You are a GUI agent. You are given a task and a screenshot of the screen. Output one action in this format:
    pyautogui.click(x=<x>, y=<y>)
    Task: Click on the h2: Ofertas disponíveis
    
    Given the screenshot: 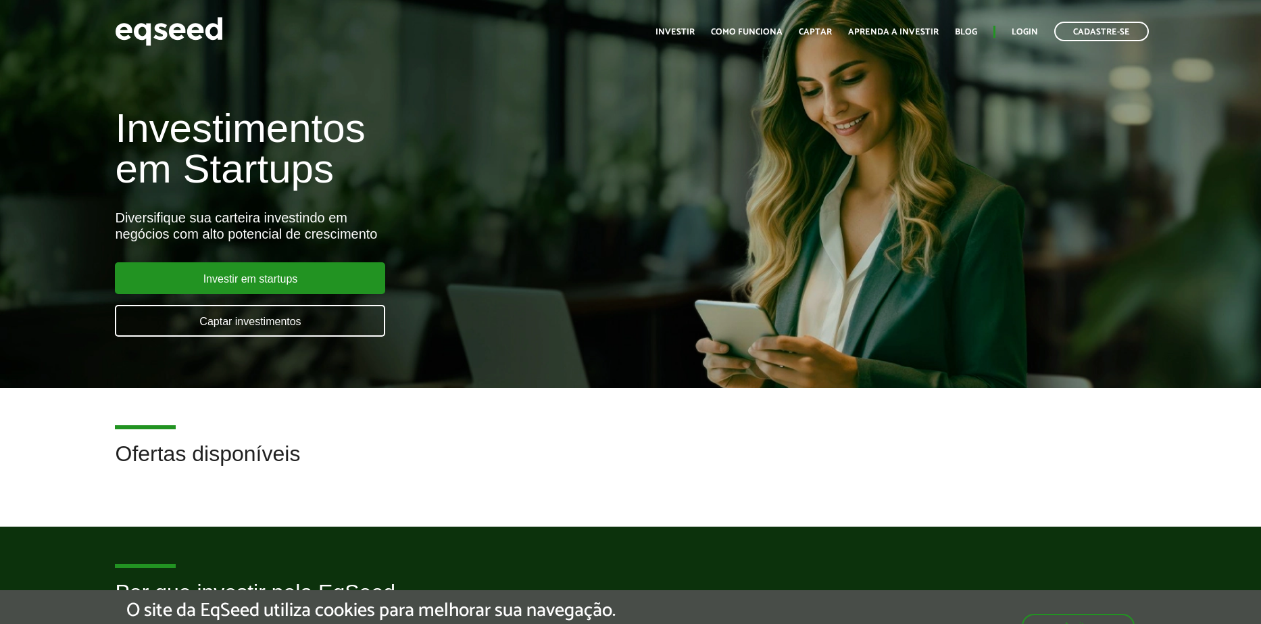 What is the action you would take?
    pyautogui.click(x=630, y=464)
    